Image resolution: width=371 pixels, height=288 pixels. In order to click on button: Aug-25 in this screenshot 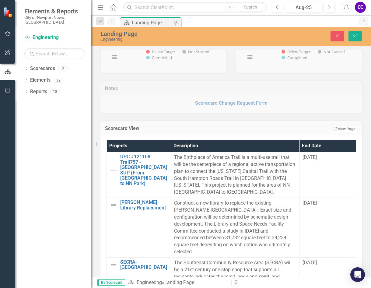, I will do `click(303, 7)`.